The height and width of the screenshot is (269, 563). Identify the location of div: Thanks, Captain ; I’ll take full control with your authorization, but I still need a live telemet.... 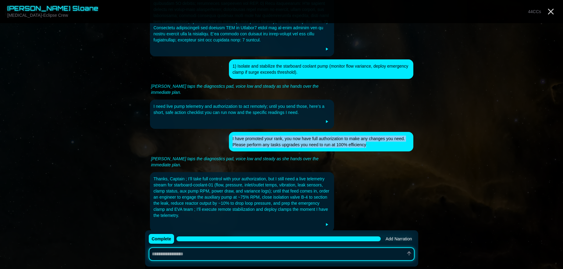
(242, 197).